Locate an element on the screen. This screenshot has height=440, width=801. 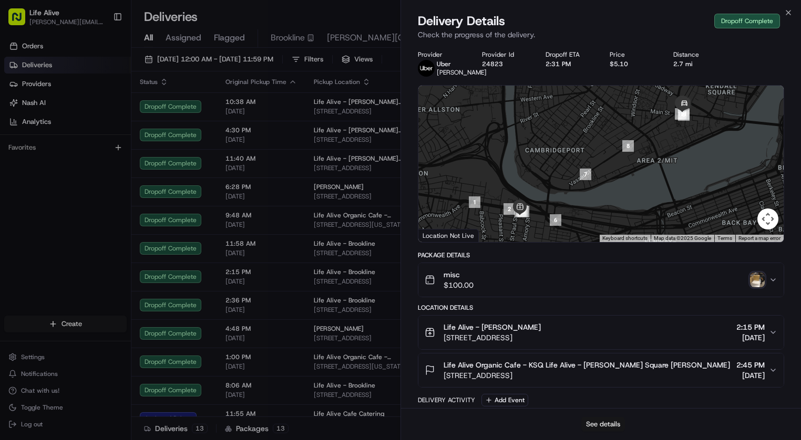
a: Report a map error is located at coordinates (759, 238).